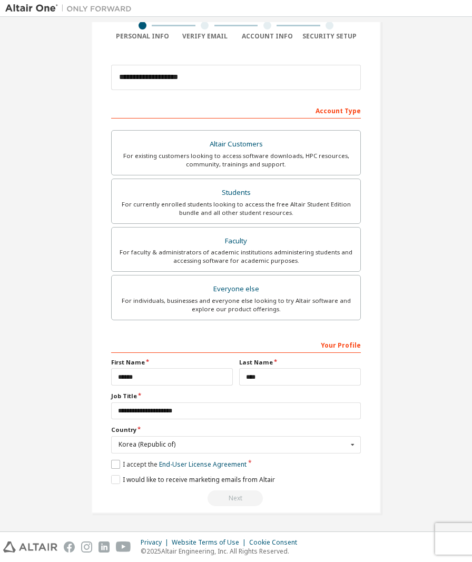 The image size is (472, 562). Describe the element at coordinates (276, 543) in the screenshot. I see `div: Cookie Consent` at that location.